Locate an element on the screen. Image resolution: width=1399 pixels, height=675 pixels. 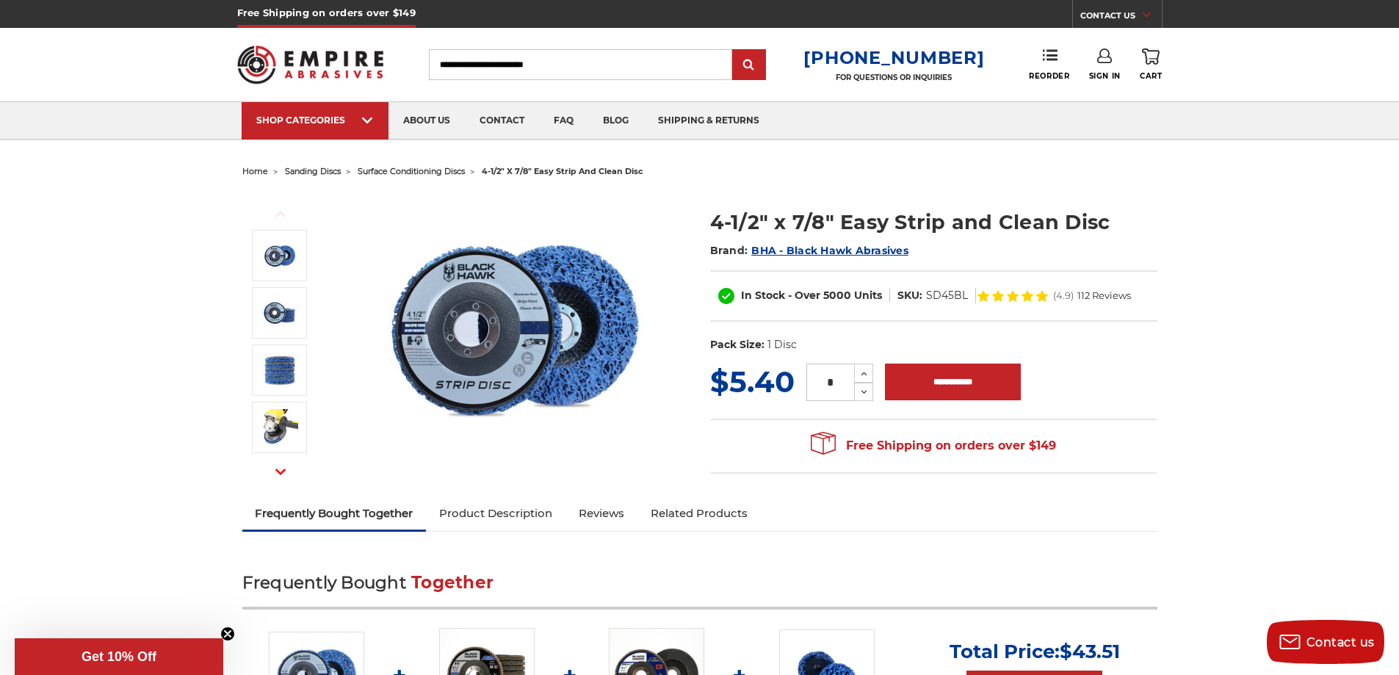
button: Previous is located at coordinates (280, 214).